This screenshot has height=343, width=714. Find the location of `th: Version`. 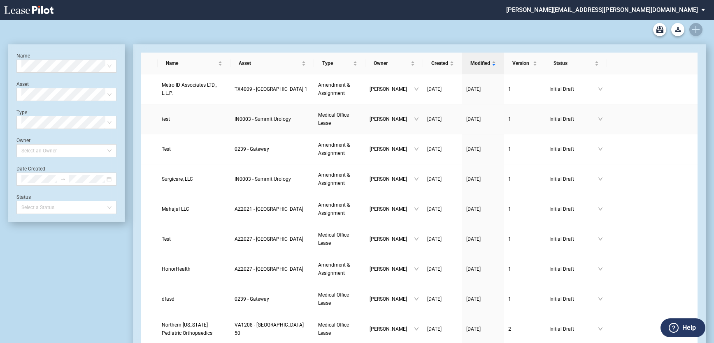

th: Version is located at coordinates (524, 63).